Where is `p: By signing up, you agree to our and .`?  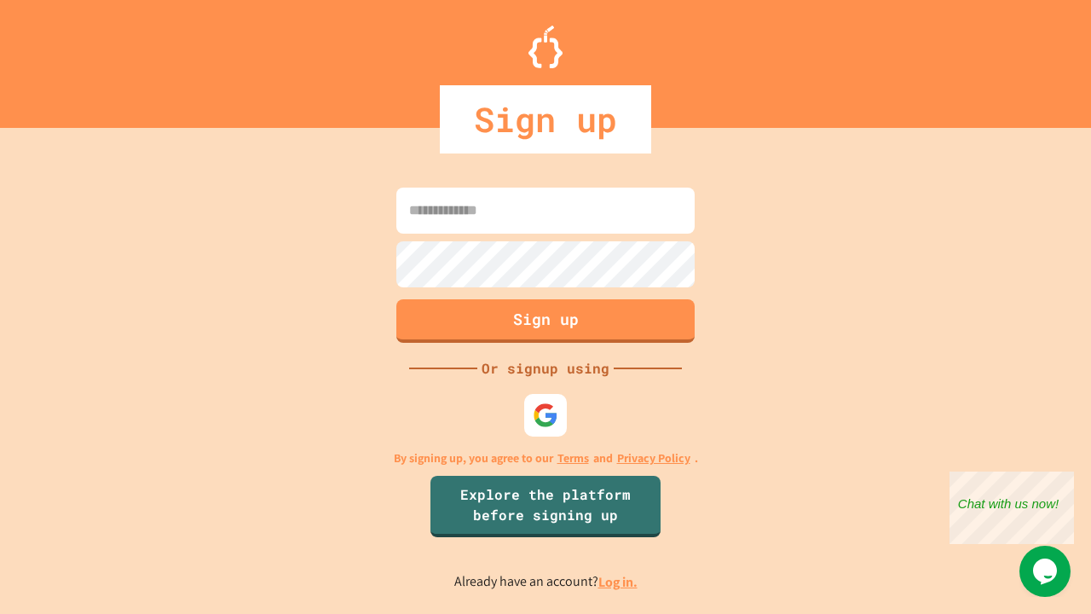
p: By signing up, you agree to our and . is located at coordinates (546, 458).